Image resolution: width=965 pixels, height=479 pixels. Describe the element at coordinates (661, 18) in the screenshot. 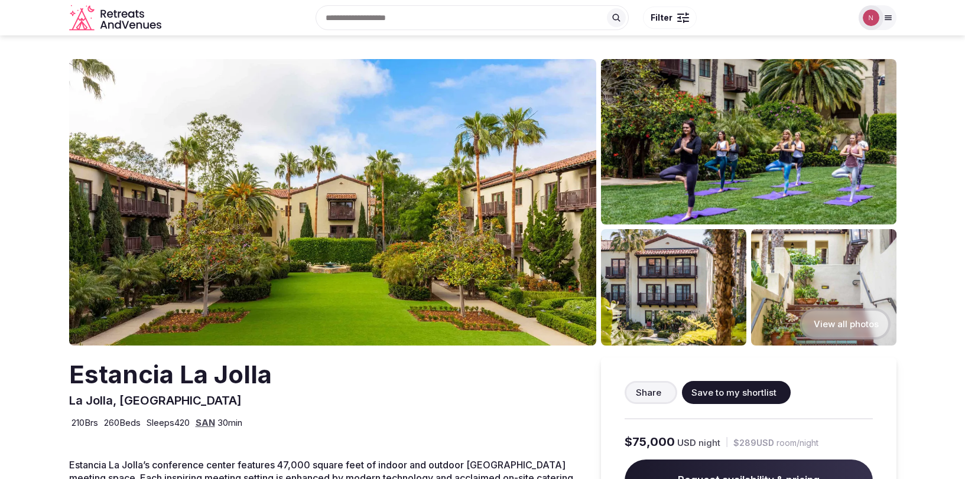

I see `span: Filter` at that location.